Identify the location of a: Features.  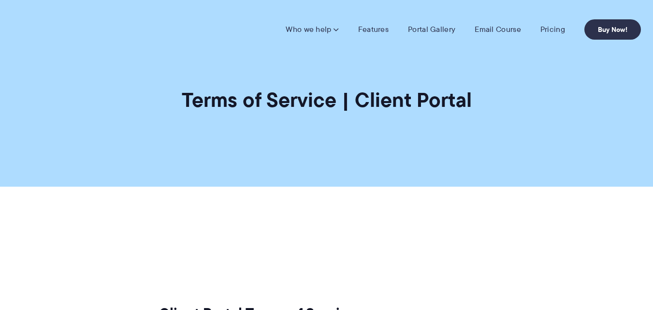
(373, 29).